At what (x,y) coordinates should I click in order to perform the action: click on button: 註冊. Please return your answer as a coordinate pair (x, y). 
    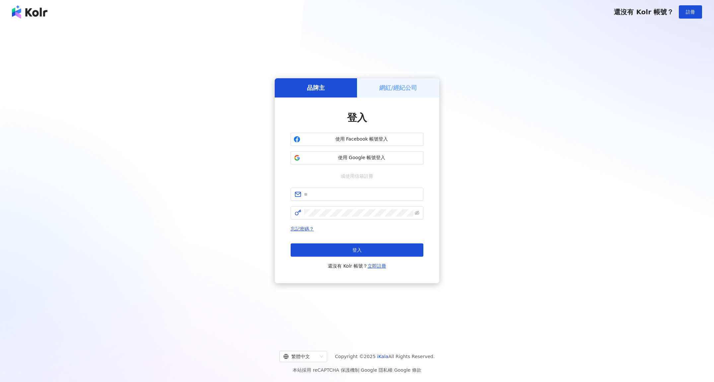
    Looking at the image, I should click on (691, 12).